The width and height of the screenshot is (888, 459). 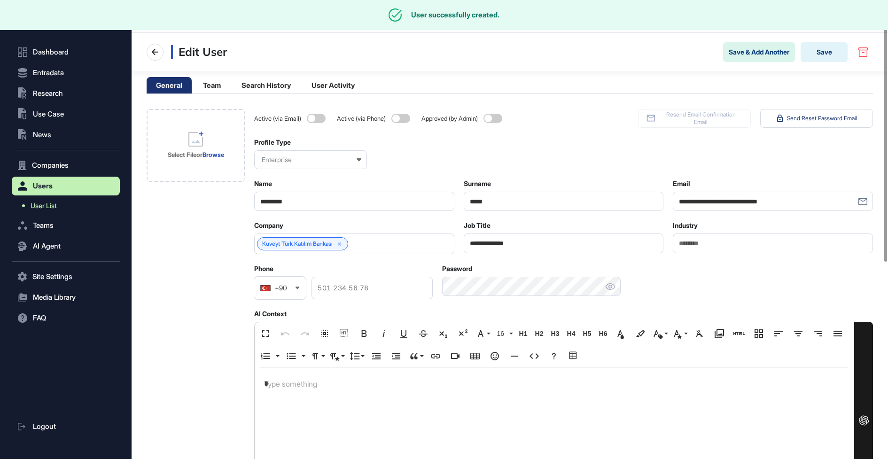 What do you see at coordinates (48, 94) in the screenshot?
I see `span: Research` at bounding box center [48, 94].